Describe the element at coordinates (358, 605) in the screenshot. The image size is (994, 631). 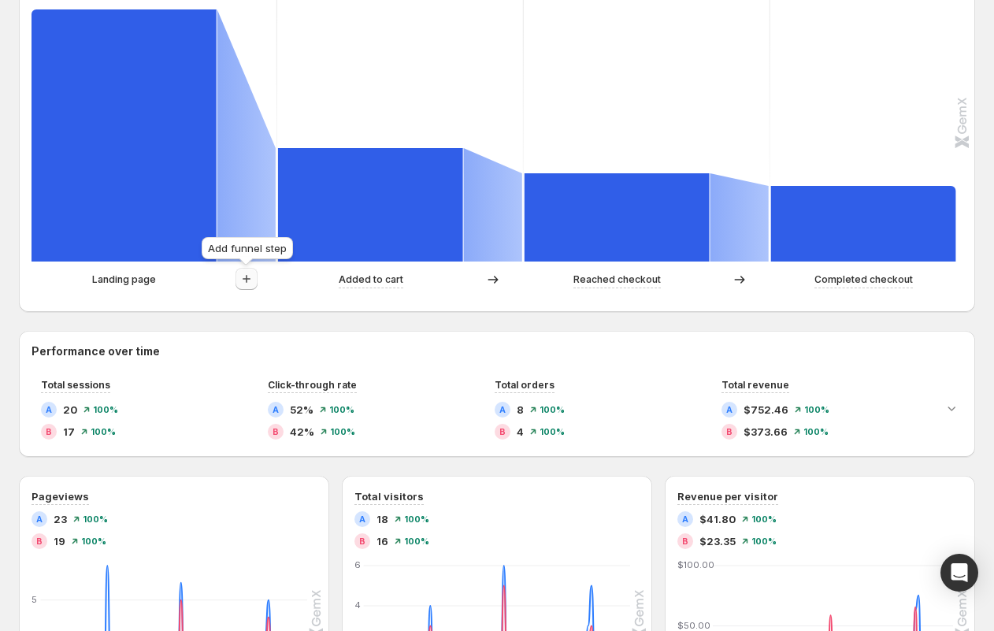
I see `text: 4` at that location.